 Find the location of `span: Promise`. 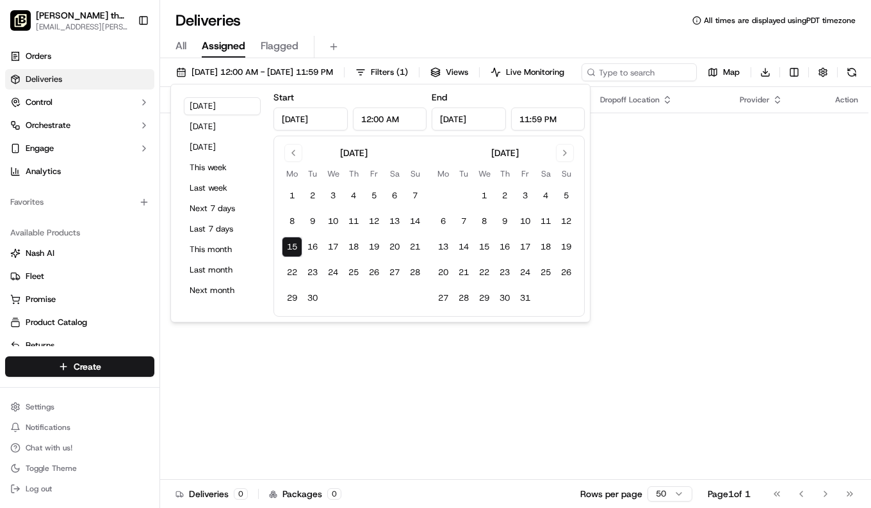

span: Promise is located at coordinates (40, 300).